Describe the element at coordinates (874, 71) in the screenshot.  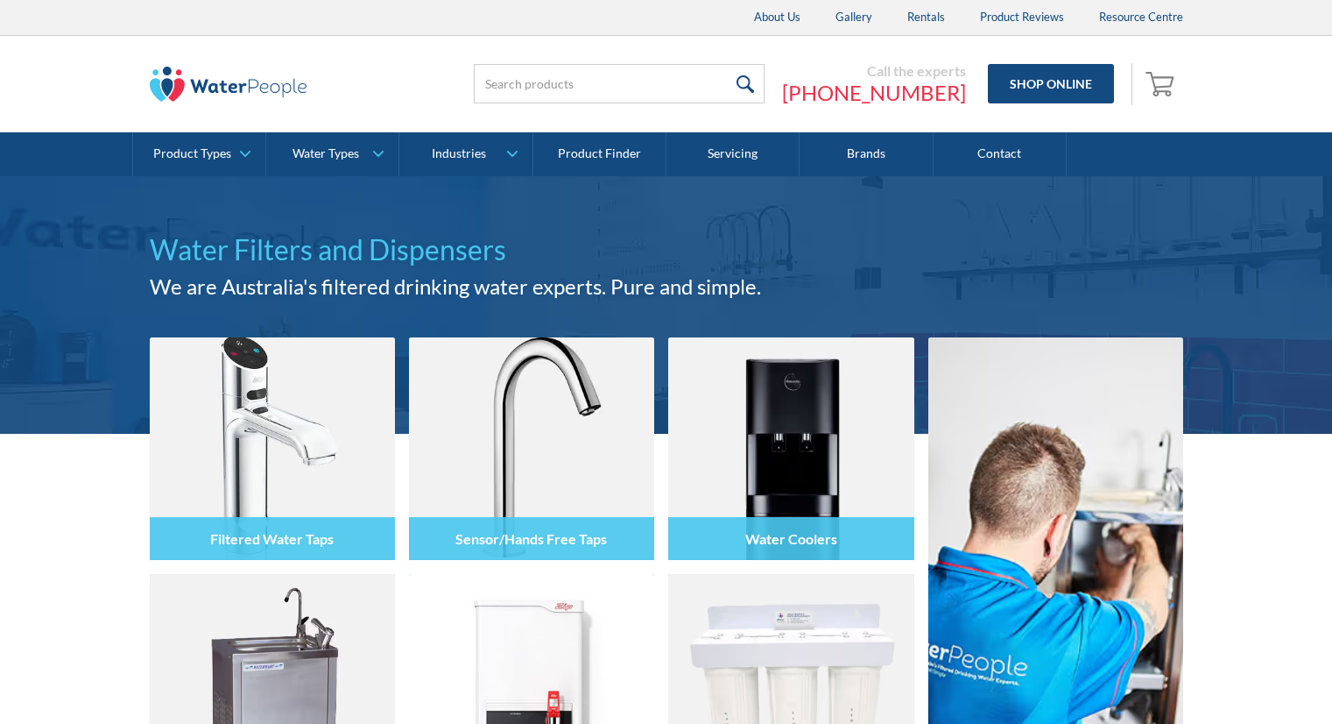
I see `div: Call the experts` at that location.